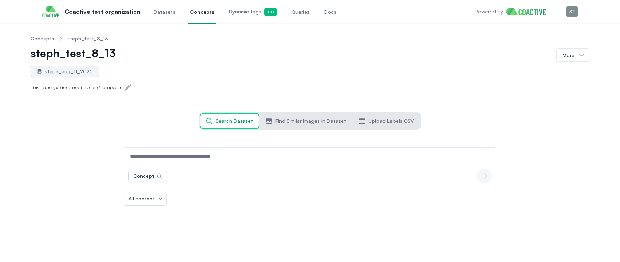  I want to click on span: Search Dataset, so click(234, 121).